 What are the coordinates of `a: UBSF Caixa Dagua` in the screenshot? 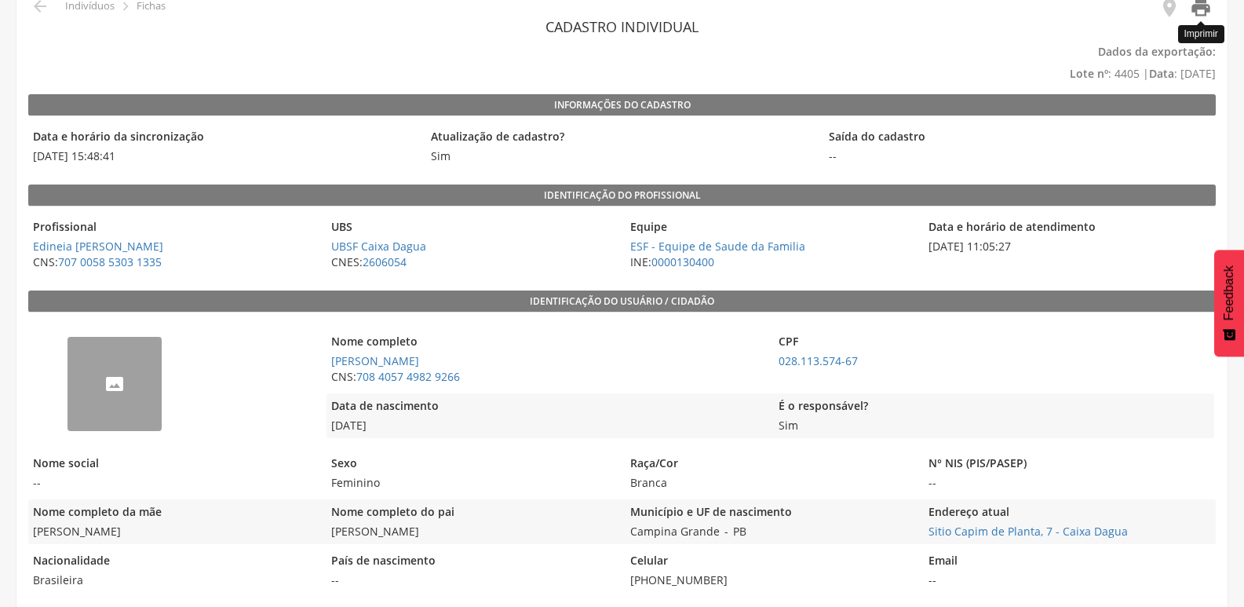 It's located at (378, 246).